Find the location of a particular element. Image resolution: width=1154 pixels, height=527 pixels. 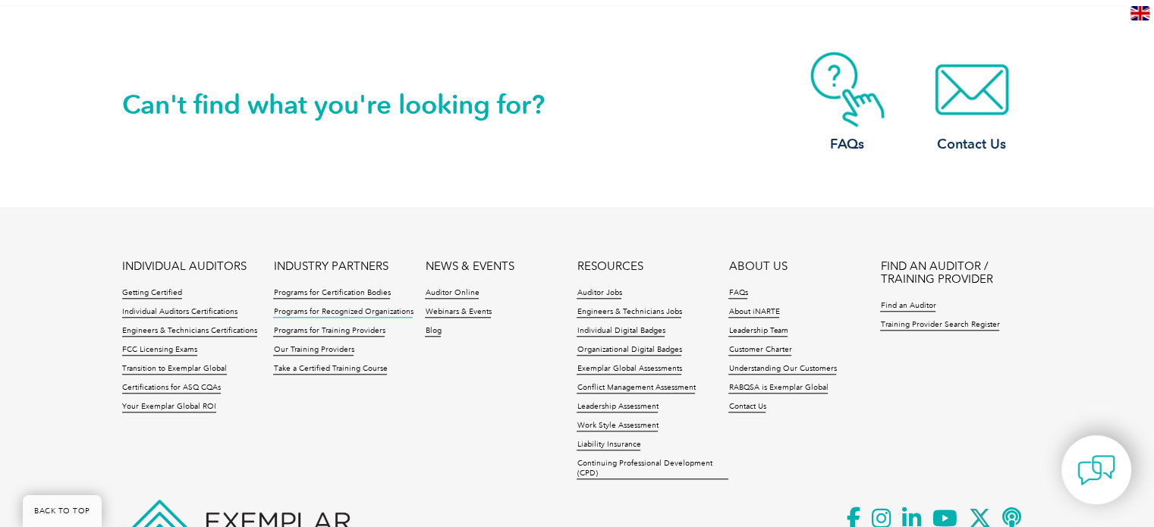

a: Your Exemplar Global ROI is located at coordinates (169, 408).